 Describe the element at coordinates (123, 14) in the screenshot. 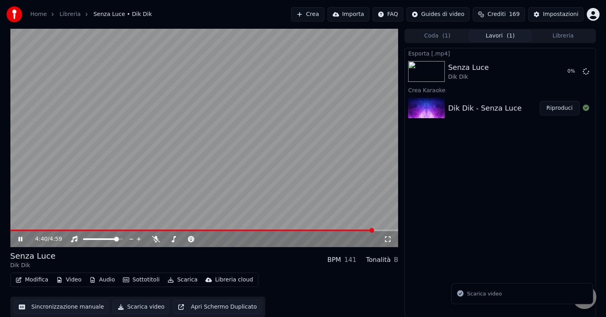

I see `span: Senza Luce • Dik Dik` at that location.